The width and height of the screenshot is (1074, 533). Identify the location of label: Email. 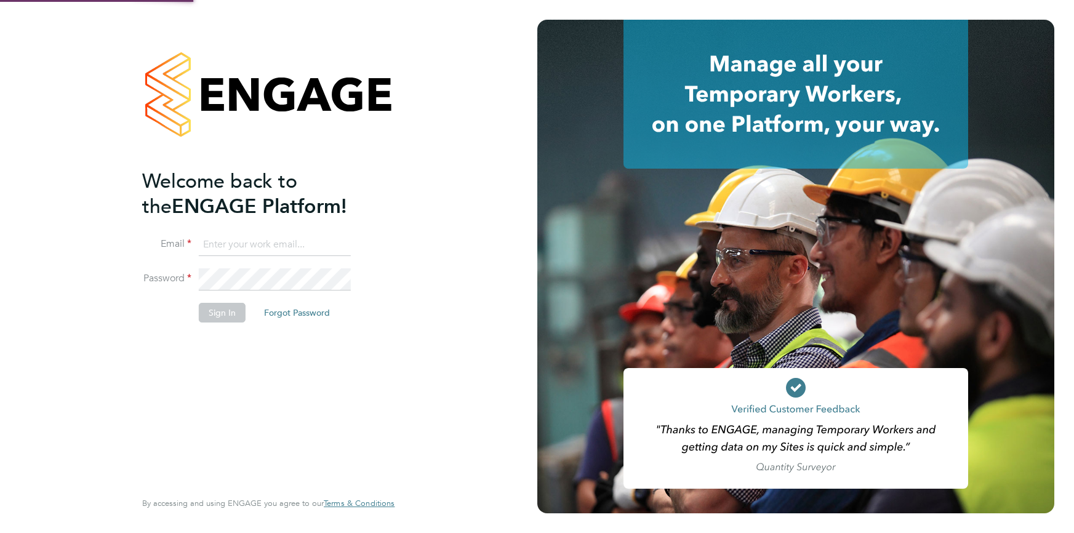
(167, 244).